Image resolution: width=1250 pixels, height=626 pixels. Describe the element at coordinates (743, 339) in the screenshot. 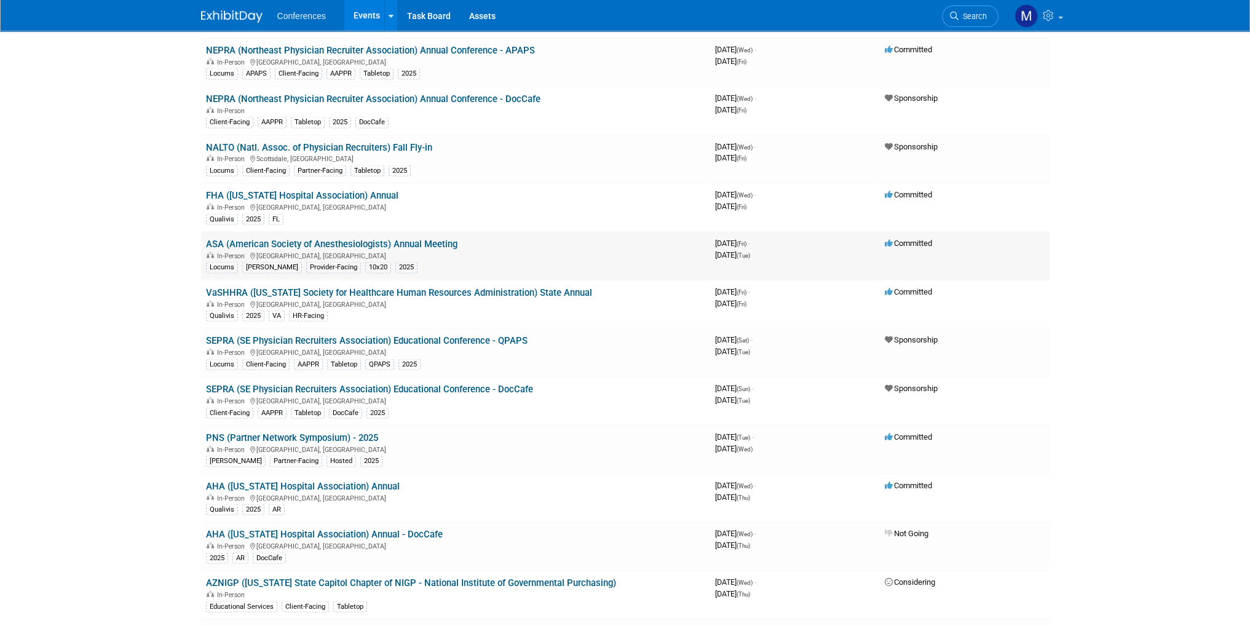

I see `span: (Sat)` at that location.